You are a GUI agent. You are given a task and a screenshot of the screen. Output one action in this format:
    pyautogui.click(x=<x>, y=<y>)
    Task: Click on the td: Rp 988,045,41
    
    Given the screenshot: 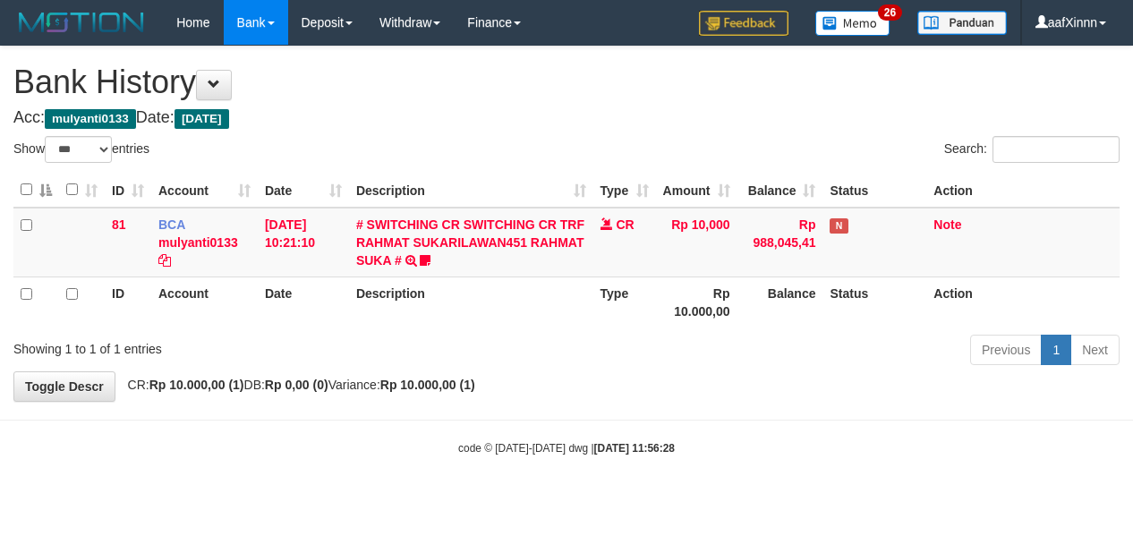 What is the action you would take?
    pyautogui.click(x=780, y=243)
    